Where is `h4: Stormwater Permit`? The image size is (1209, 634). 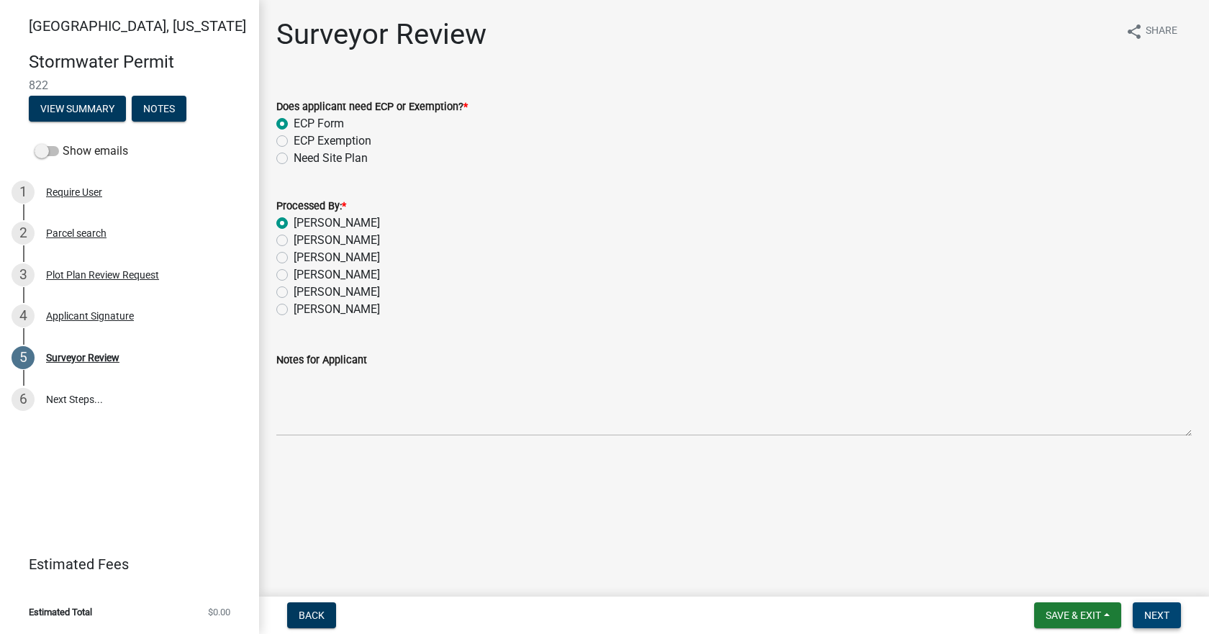 h4: Stormwater Permit is located at coordinates (138, 62).